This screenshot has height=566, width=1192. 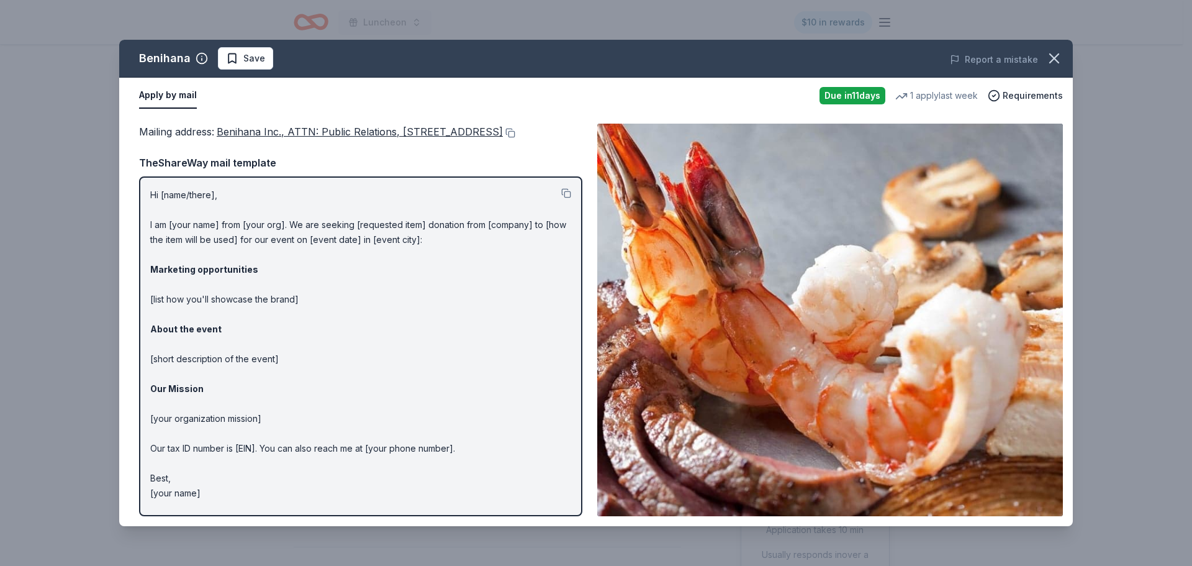 What do you see at coordinates (361, 132) in the screenshot?
I see `div: Mailing address :` at bounding box center [361, 132].